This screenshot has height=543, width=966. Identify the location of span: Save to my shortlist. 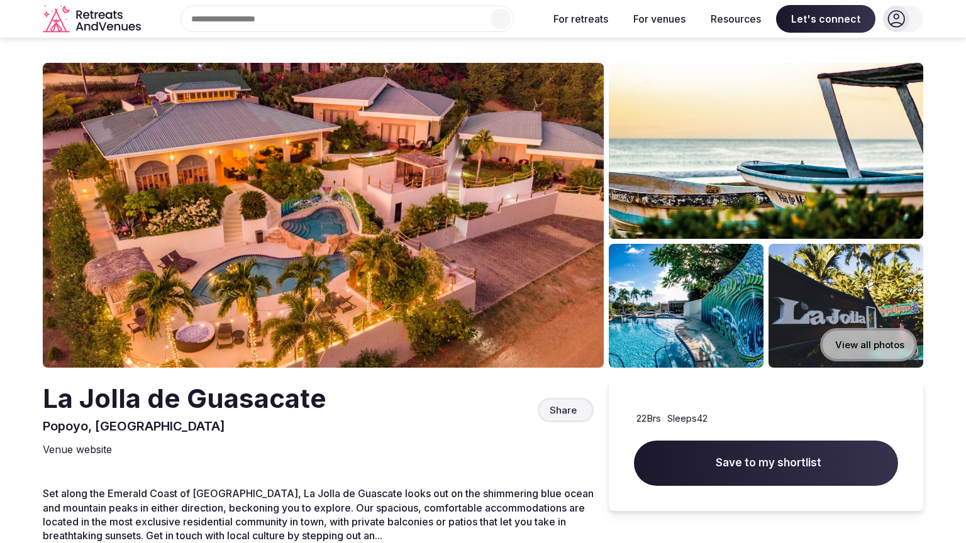
(768, 463).